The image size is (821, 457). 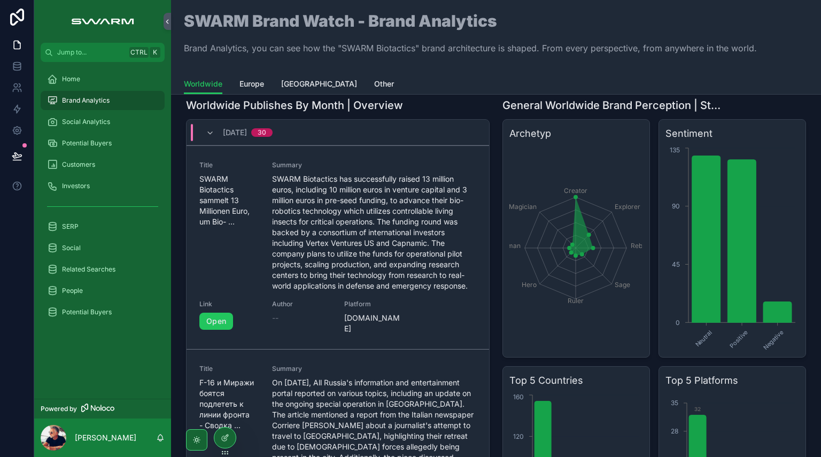 I want to click on h3: Archetyp, so click(x=577, y=134).